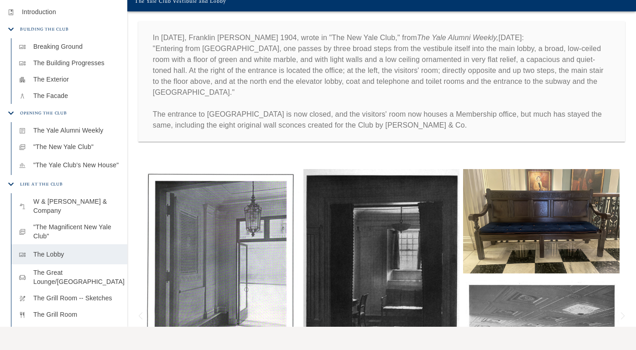 This screenshot has width=636, height=350. I want to click on div: "The Magnificent New Yale Club", so click(69, 232).